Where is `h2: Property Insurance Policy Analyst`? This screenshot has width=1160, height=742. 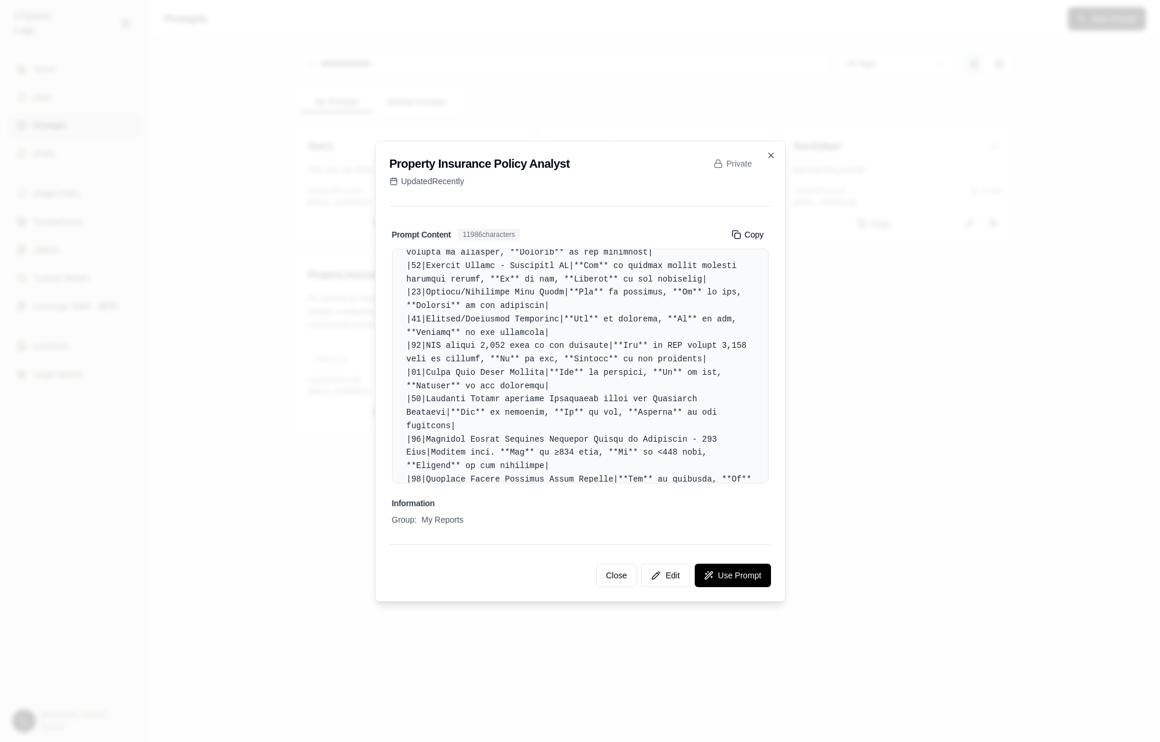
h2: Property Insurance Policy Analyst is located at coordinates (552, 164).